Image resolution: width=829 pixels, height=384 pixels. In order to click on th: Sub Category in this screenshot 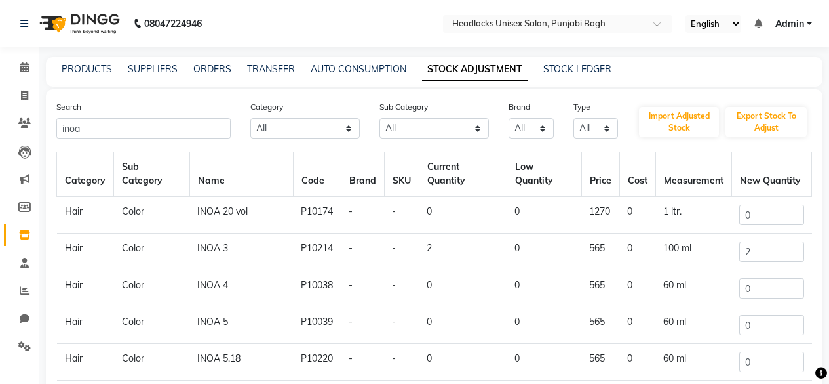, I will do `click(152, 174)`.